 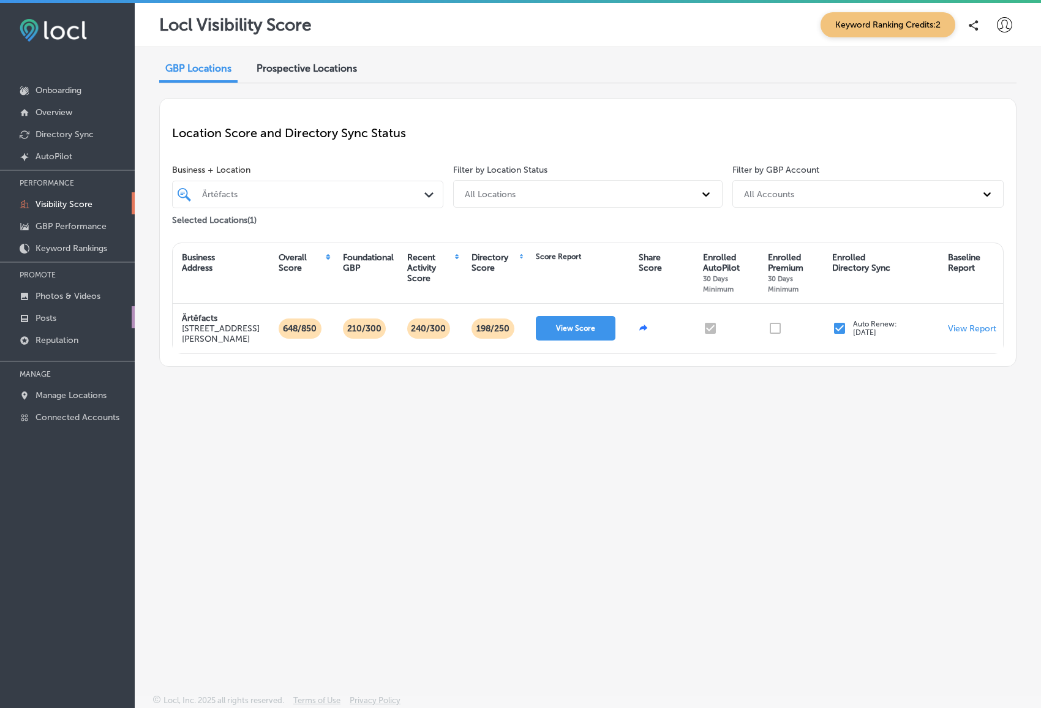 I want to click on div: Score Report, so click(x=558, y=257).